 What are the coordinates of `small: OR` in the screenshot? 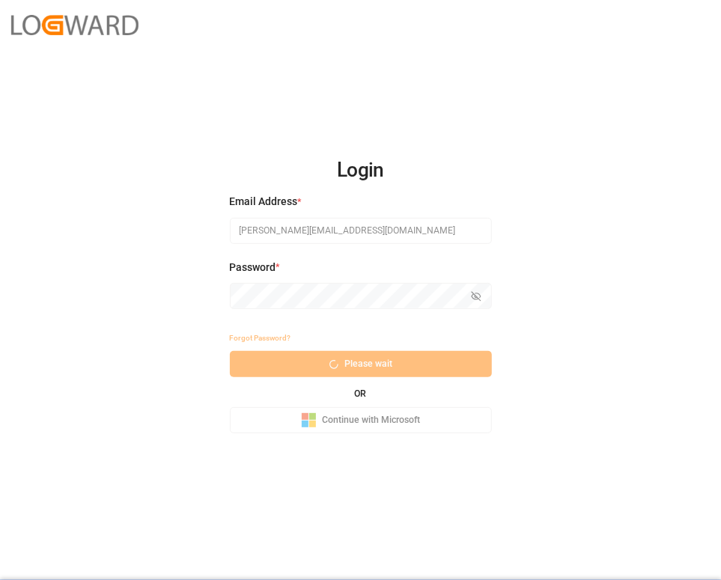 It's located at (361, 394).